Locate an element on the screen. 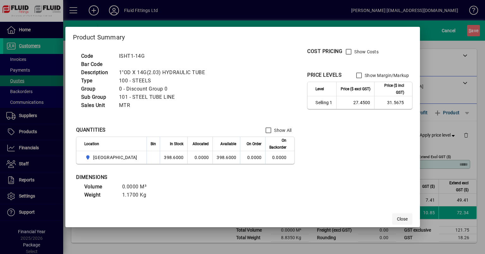  span: Level is located at coordinates (320, 89).